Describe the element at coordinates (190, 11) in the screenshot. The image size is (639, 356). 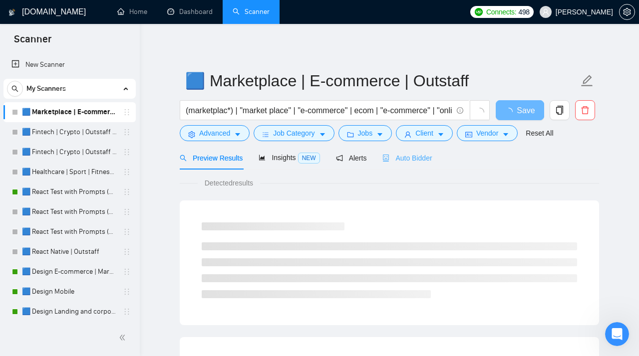
I see `a: dashboardDashboard` at that location.